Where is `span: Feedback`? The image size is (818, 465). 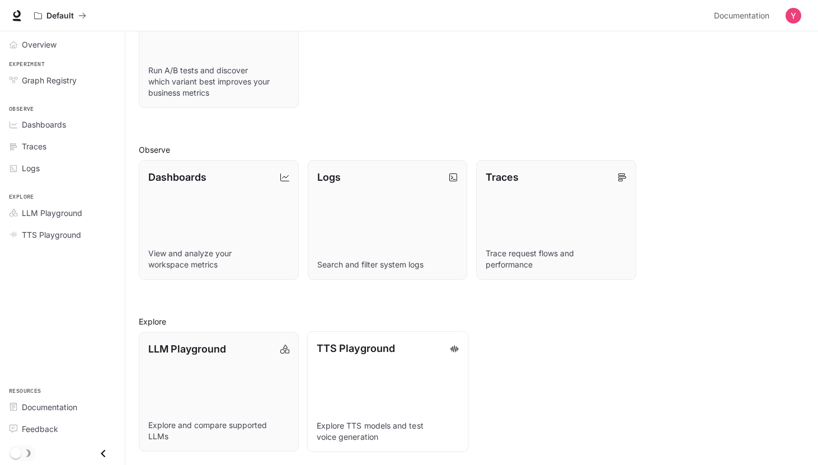
span: Feedback is located at coordinates (40, 429).